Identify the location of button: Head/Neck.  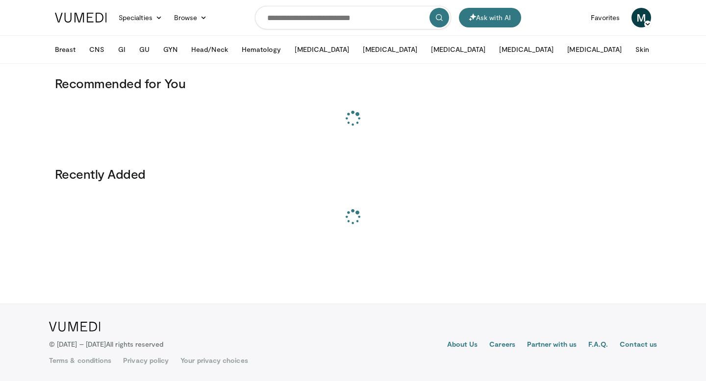
(209, 49).